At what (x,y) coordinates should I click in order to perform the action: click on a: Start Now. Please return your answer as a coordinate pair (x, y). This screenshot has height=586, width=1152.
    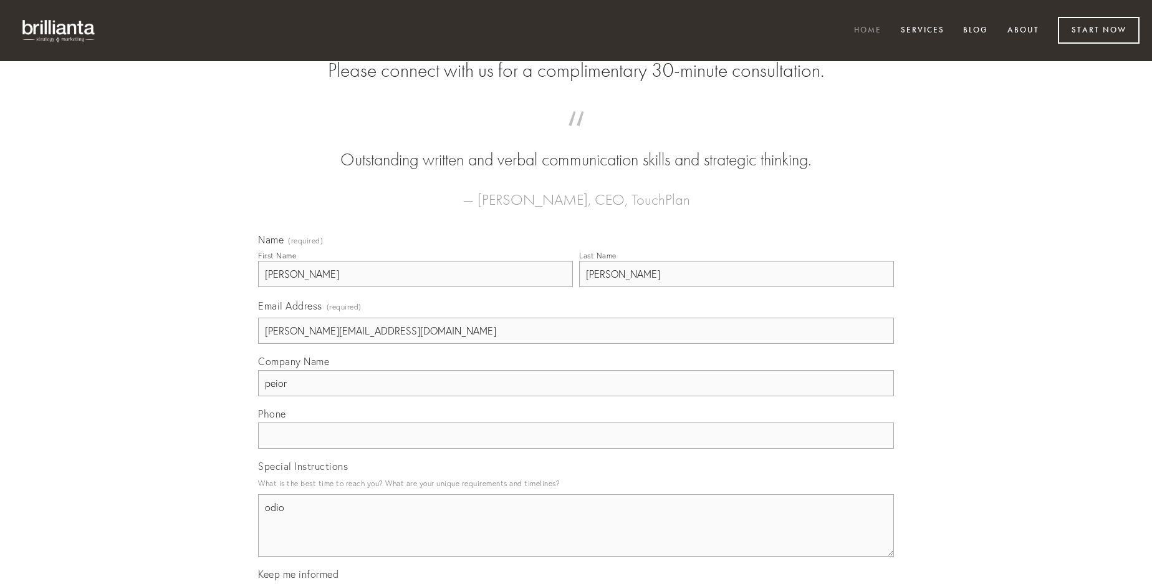
    Looking at the image, I should click on (1099, 30).